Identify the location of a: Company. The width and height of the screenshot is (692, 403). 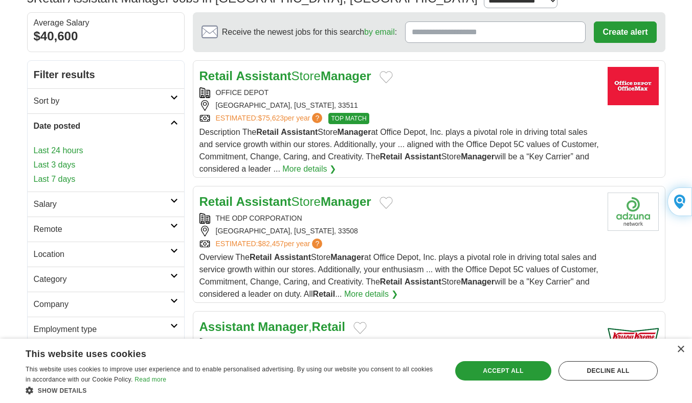
(106, 304).